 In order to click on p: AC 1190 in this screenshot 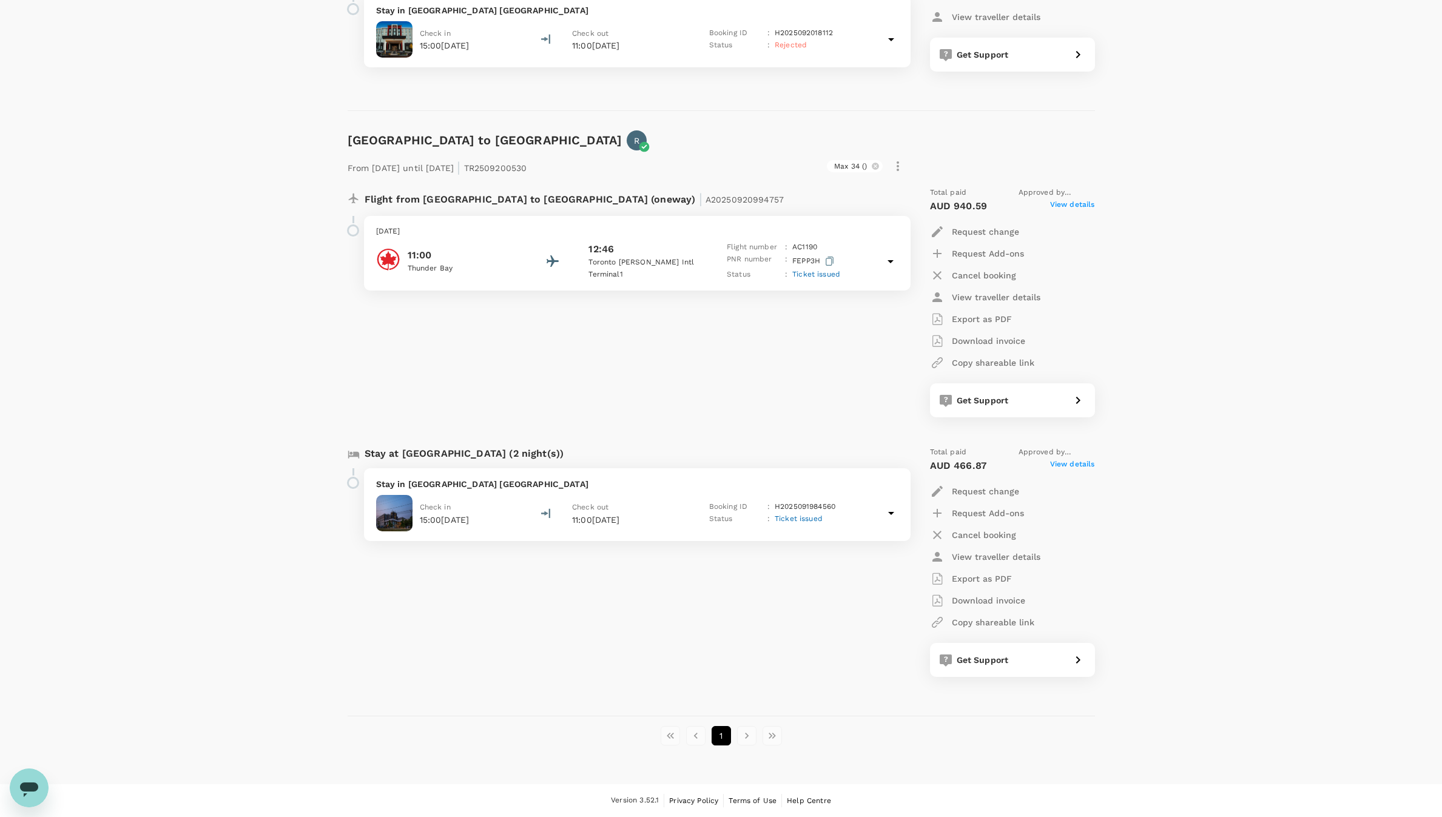, I will do `click(804, 247)`.